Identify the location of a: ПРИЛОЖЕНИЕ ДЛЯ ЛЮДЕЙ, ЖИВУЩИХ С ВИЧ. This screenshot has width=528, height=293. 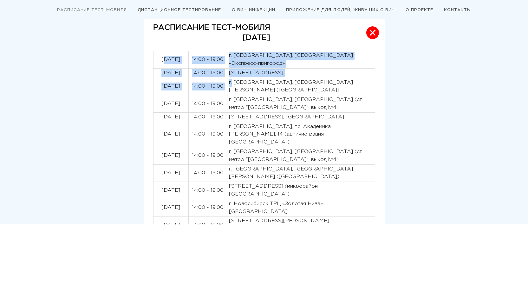
(340, 10).